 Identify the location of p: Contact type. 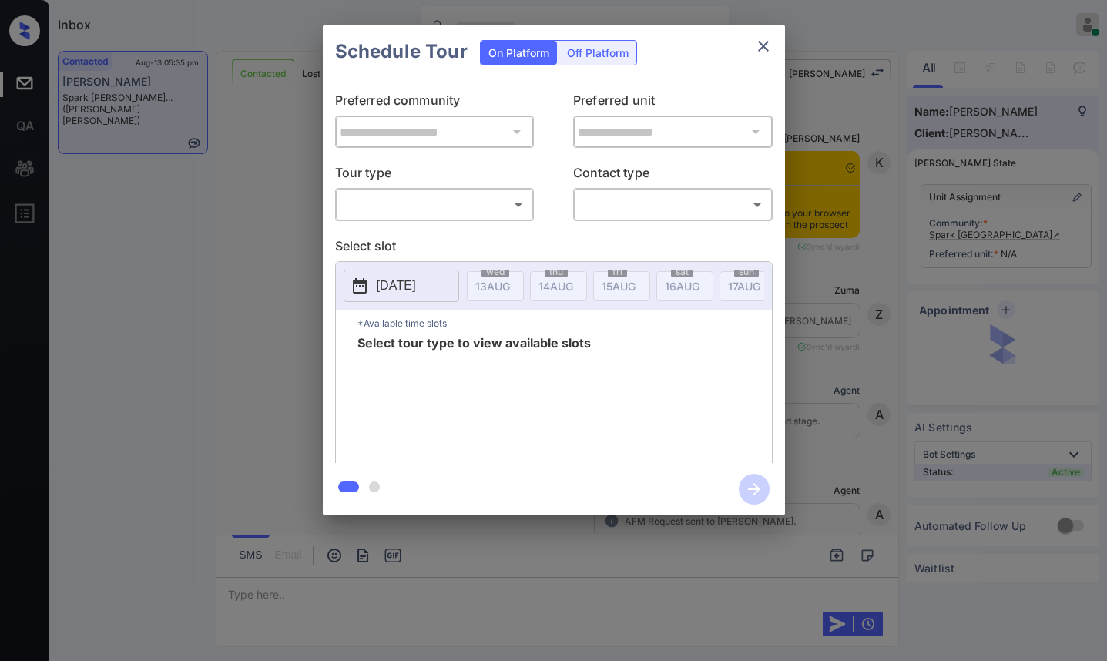
(673, 176).